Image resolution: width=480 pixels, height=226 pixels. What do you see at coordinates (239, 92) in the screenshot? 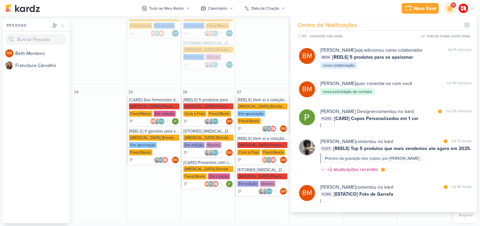
I see `div: 27` at bounding box center [239, 92].